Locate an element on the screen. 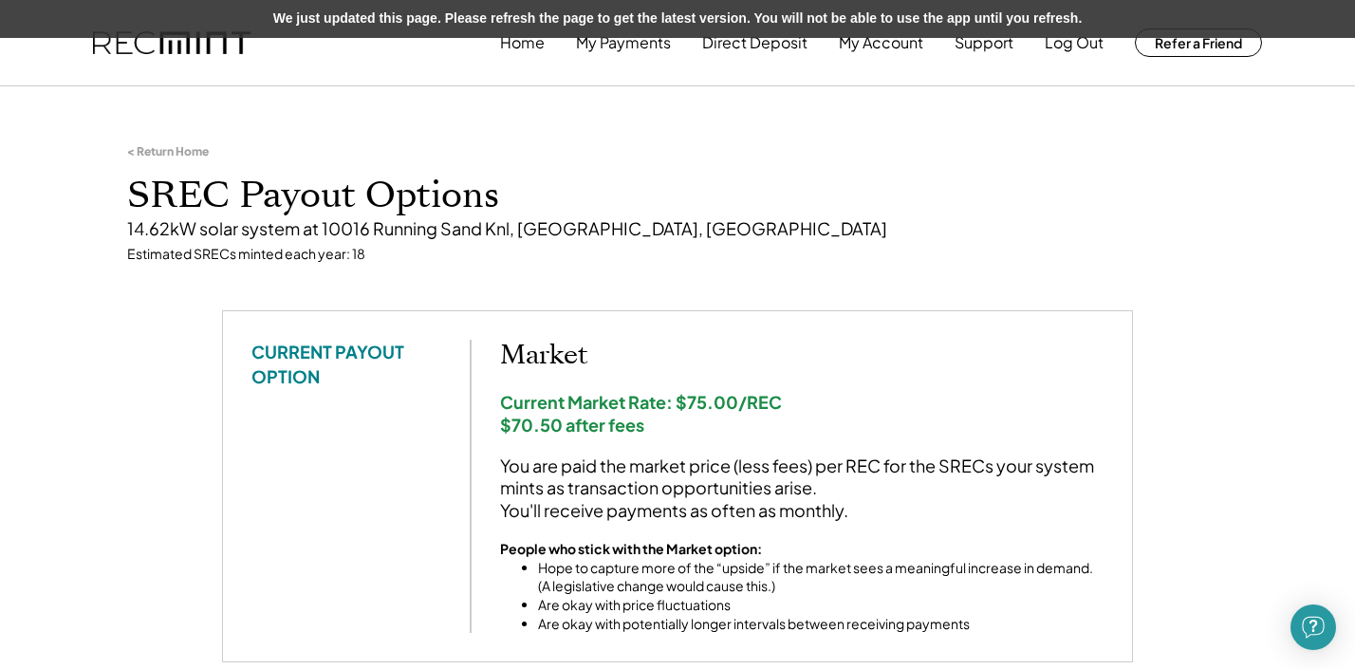 This screenshot has width=1355, height=669. li: Hope to capture more of the “upside” if the market sees a meaningful increase in demand. (A legis... is located at coordinates (821, 577).